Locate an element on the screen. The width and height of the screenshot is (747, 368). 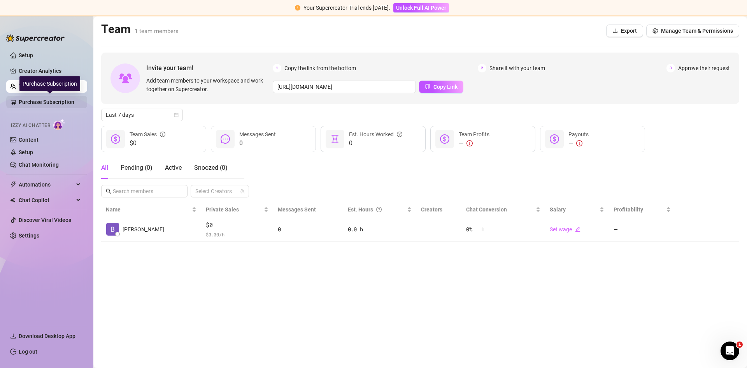
span: setting is located at coordinates (655, 31).